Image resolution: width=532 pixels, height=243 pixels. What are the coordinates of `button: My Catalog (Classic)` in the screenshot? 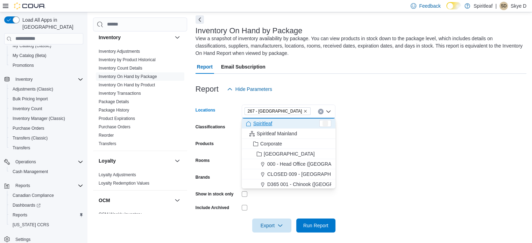 It's located at (47, 46).